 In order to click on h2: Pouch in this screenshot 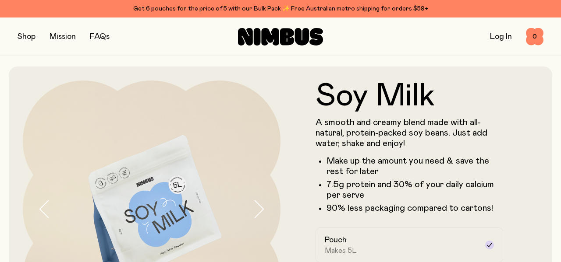, I will do `click(336, 241)`.